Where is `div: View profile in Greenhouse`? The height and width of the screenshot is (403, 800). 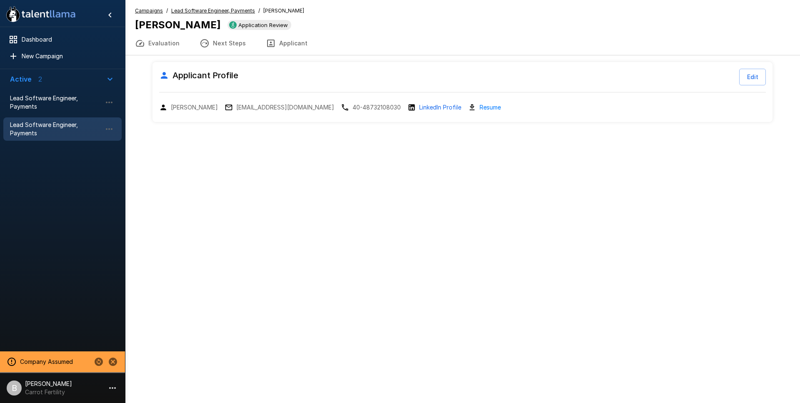 div: View profile in Greenhouse is located at coordinates (259, 25).